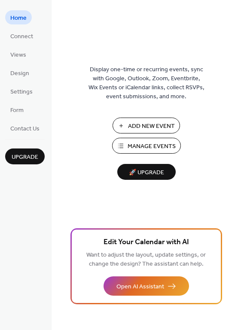  What do you see at coordinates (17, 109) in the screenshot?
I see `a: Form` at bounding box center [17, 109].